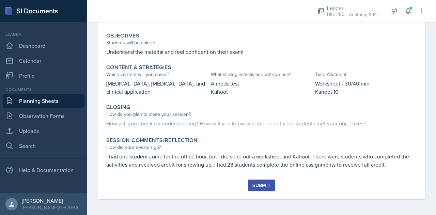 The height and width of the screenshot is (215, 436). Describe the element at coordinates (261, 160) in the screenshot. I see `p: I had one student come for the office hour, but I did send out a worksheet and Kahoot. There were...` at that location.